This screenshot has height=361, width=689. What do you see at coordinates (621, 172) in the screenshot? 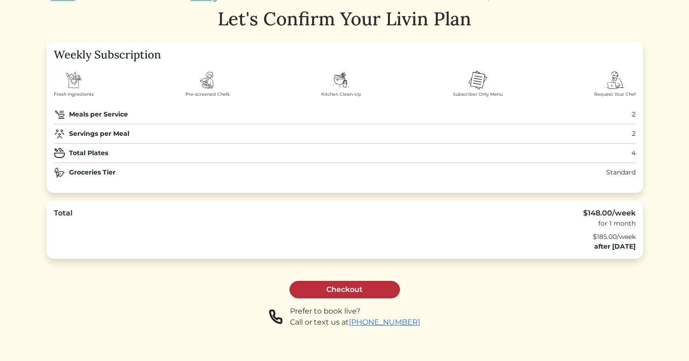
I see `div: Standard` at bounding box center [621, 172].